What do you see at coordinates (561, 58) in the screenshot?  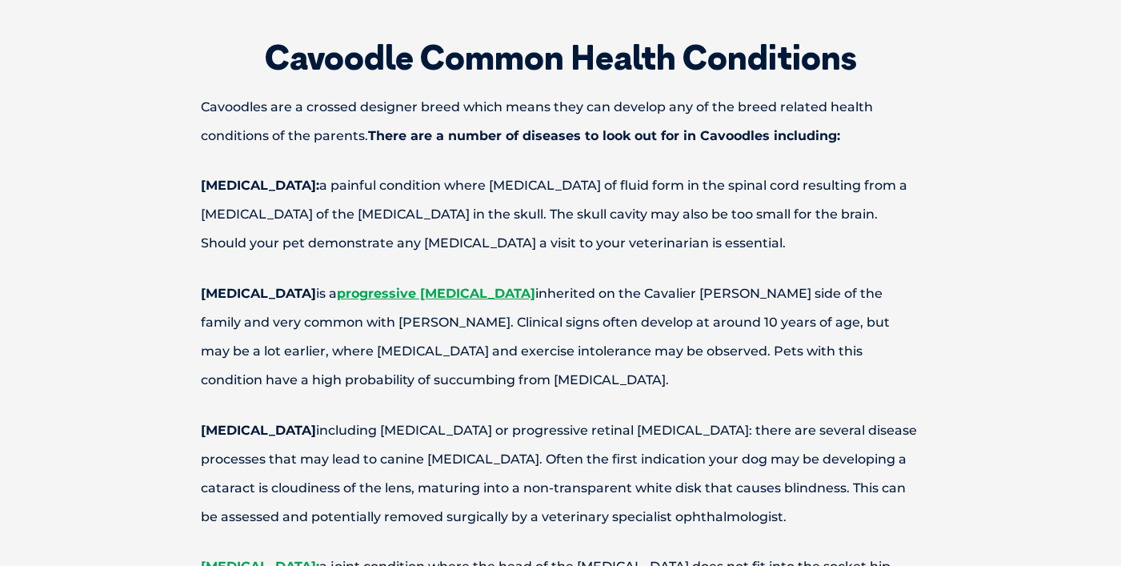 I see `h2: Cavoodle Common Health Conditions` at bounding box center [561, 58].